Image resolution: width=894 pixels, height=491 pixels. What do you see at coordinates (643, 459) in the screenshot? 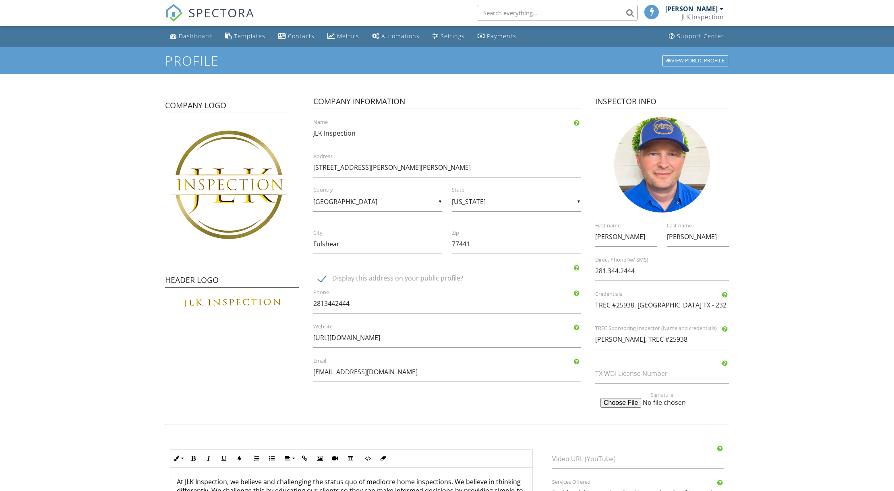
I see `label: Video URL (YouTube)` at bounding box center [643, 459].